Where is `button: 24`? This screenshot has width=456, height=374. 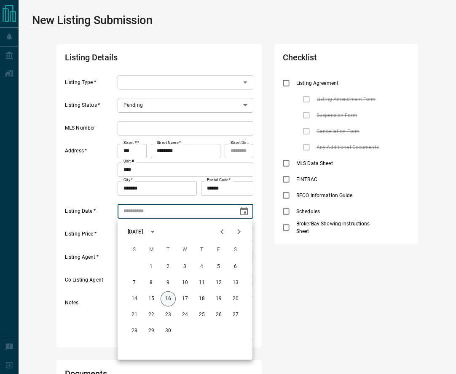
button: 24 is located at coordinates (185, 315).